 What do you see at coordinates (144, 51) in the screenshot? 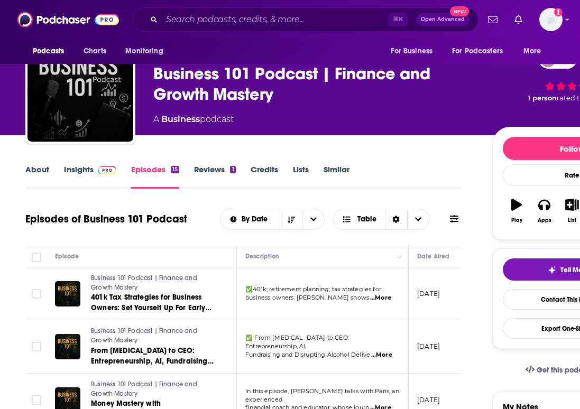
I see `span: Monitoring` at bounding box center [144, 51].